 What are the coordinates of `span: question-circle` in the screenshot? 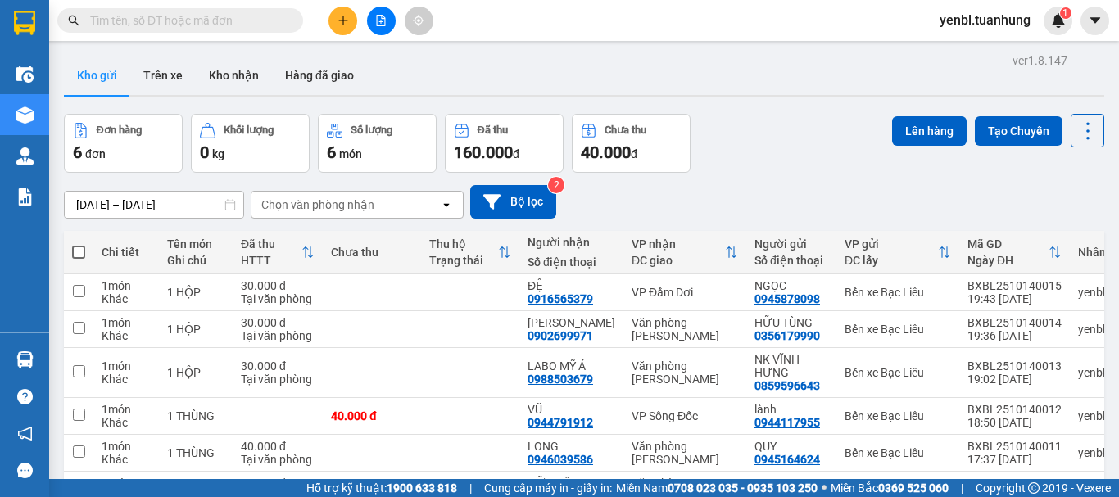 It's located at (25, 397).